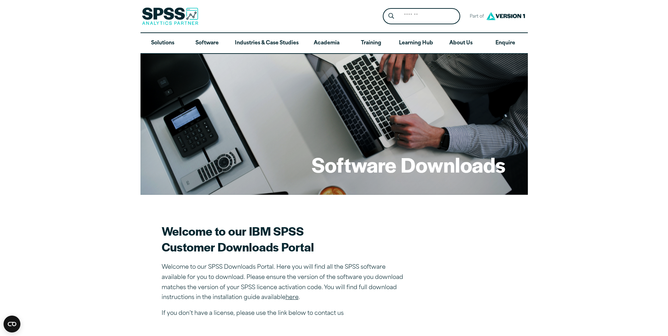 The height and width of the screenshot is (336, 668). I want to click on form: Site Header Search Form, so click(422, 16).